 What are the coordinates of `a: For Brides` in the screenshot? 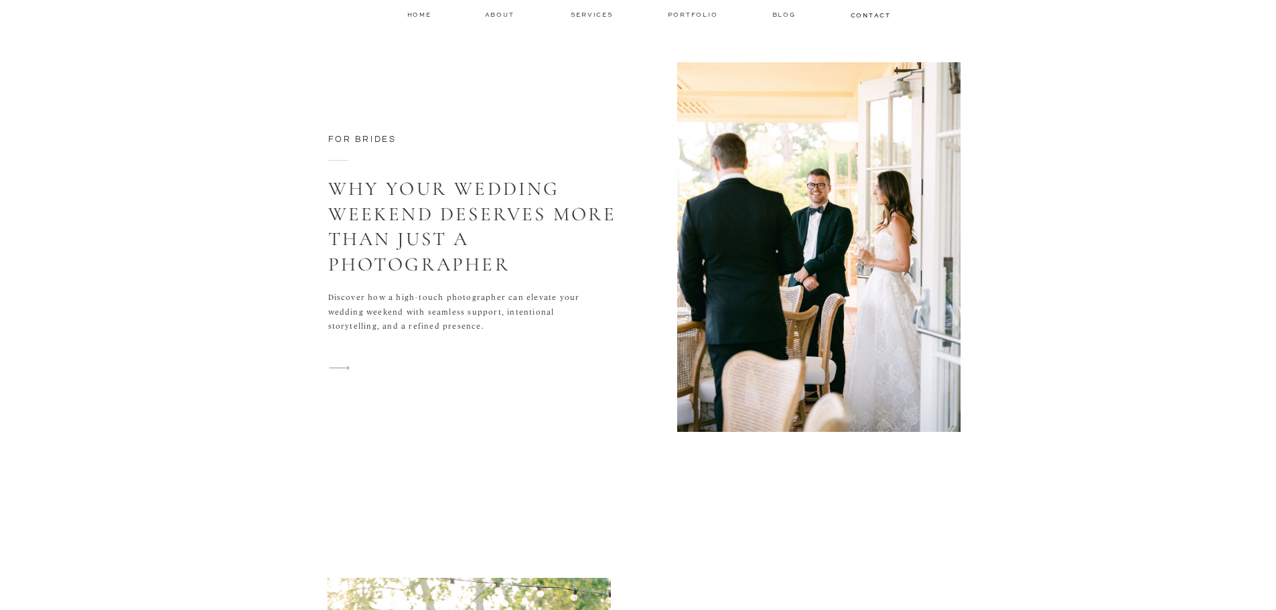 It's located at (362, 139).